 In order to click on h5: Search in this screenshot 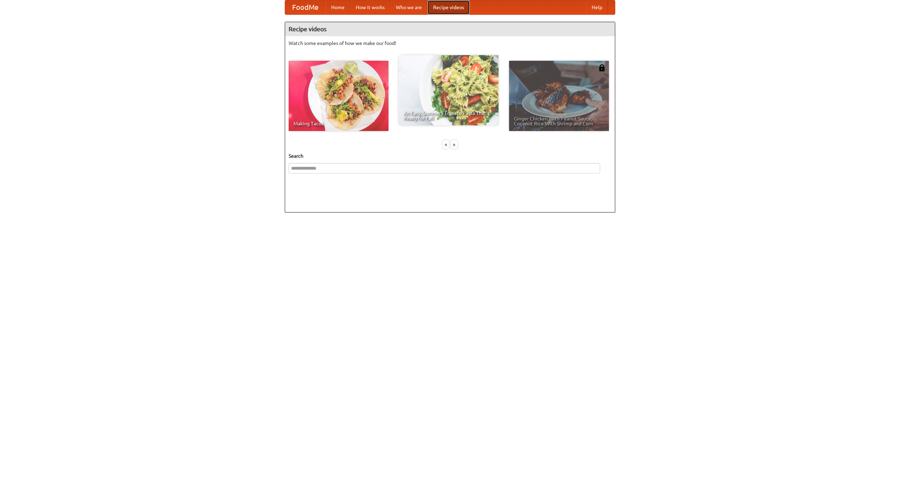, I will do `click(450, 156)`.